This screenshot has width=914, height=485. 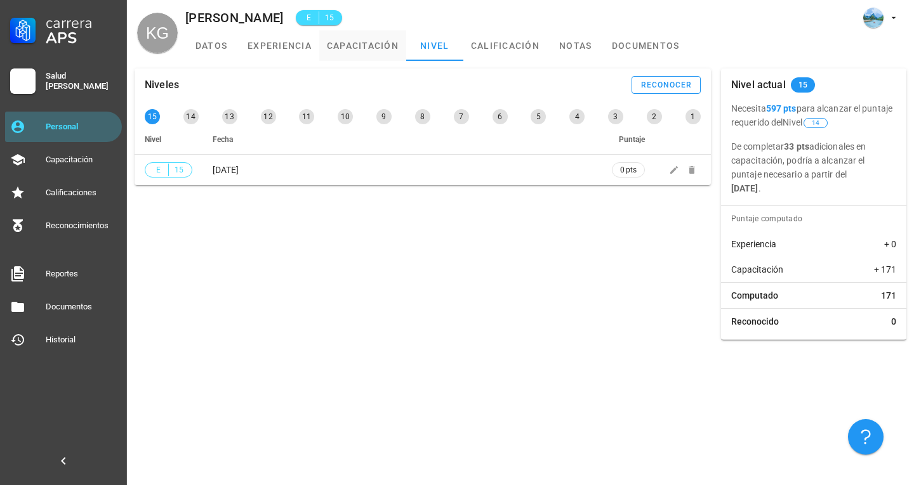 What do you see at coordinates (63, 274) in the screenshot?
I see `a: Reportes` at bounding box center [63, 274].